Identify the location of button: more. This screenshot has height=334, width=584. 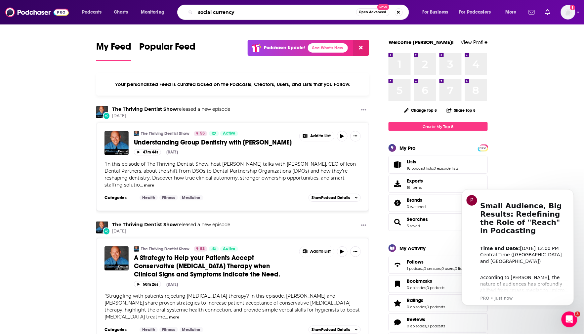
(149, 185).